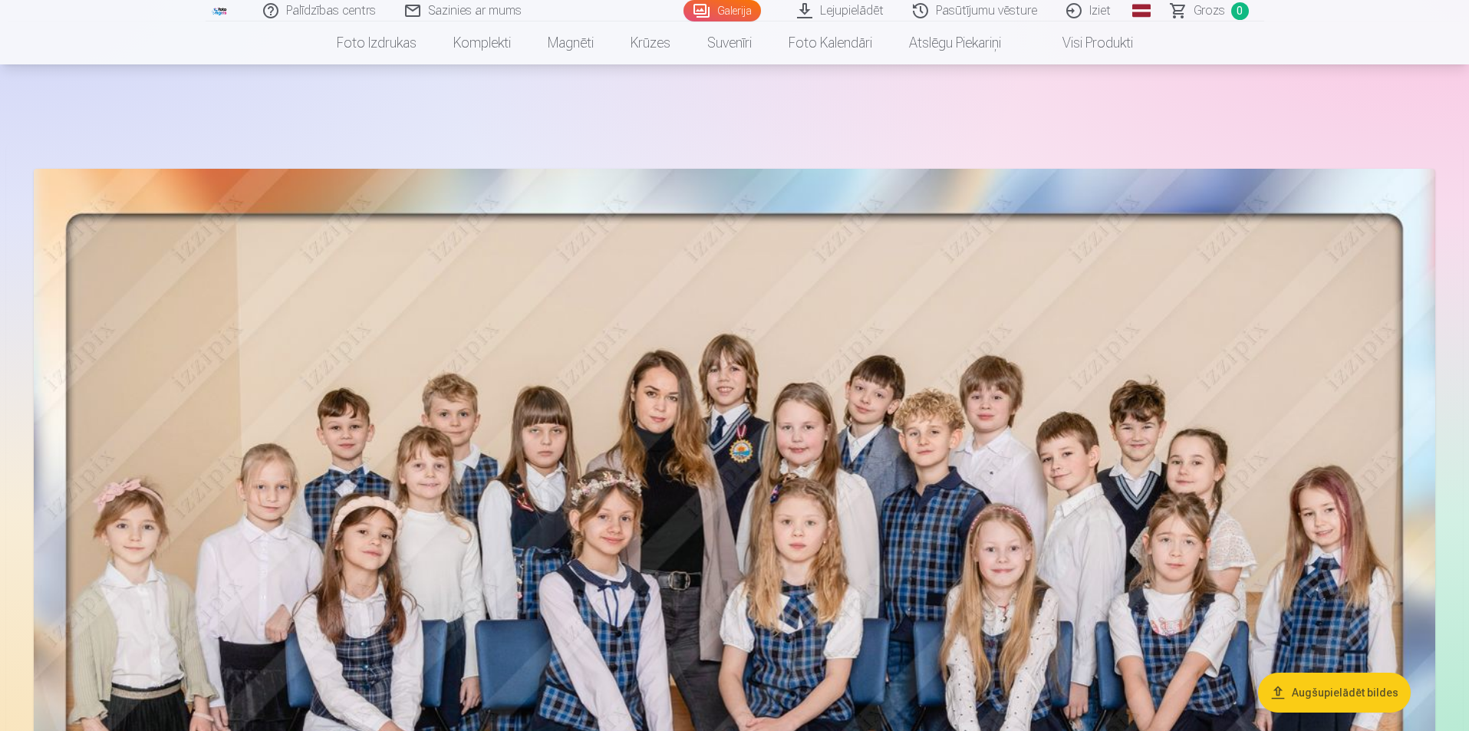 This screenshot has height=731, width=1469. I want to click on span: Grozs, so click(1209, 11).